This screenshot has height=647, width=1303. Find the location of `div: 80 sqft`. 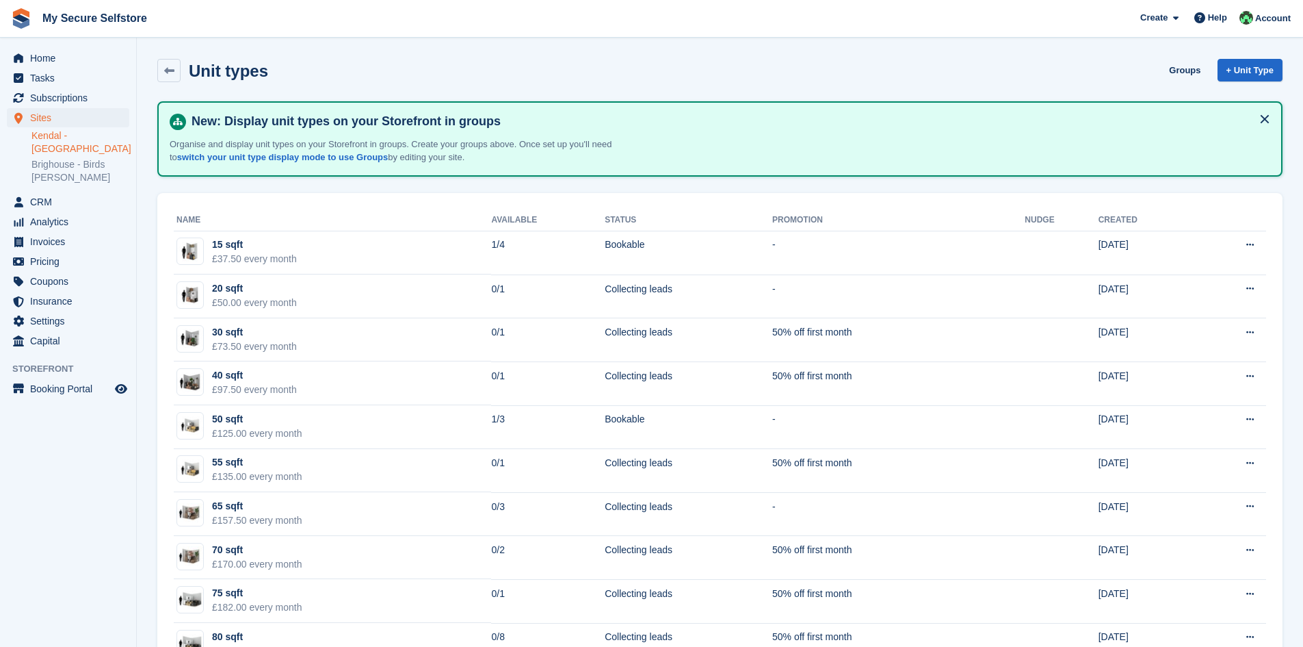

div: 80 sqft is located at coordinates (257, 636).